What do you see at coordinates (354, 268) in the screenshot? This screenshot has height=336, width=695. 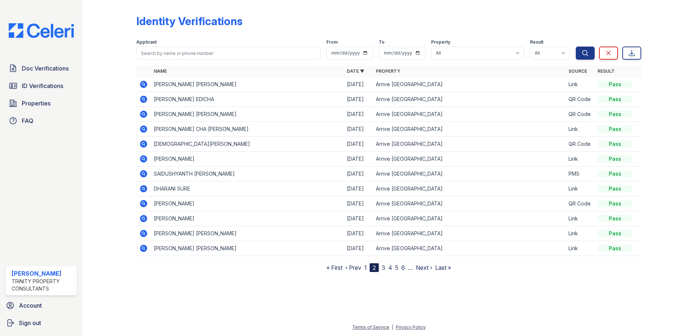 I see `a: ‹ Prev` at bounding box center [354, 268].